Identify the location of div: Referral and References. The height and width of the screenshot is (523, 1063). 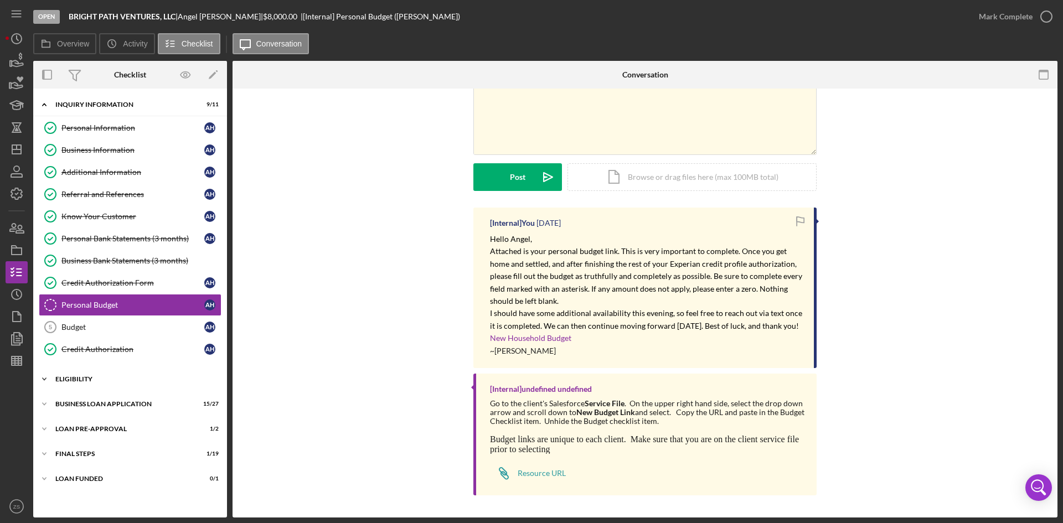
(133, 194).